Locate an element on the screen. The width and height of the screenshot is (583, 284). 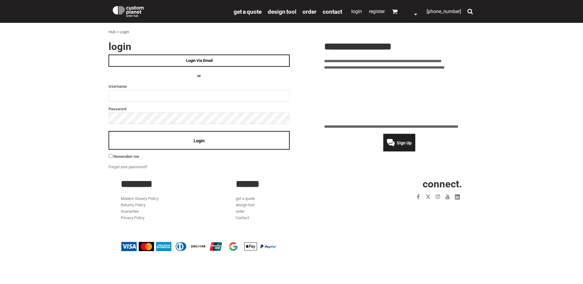
img: American Express is located at coordinates (164, 247).